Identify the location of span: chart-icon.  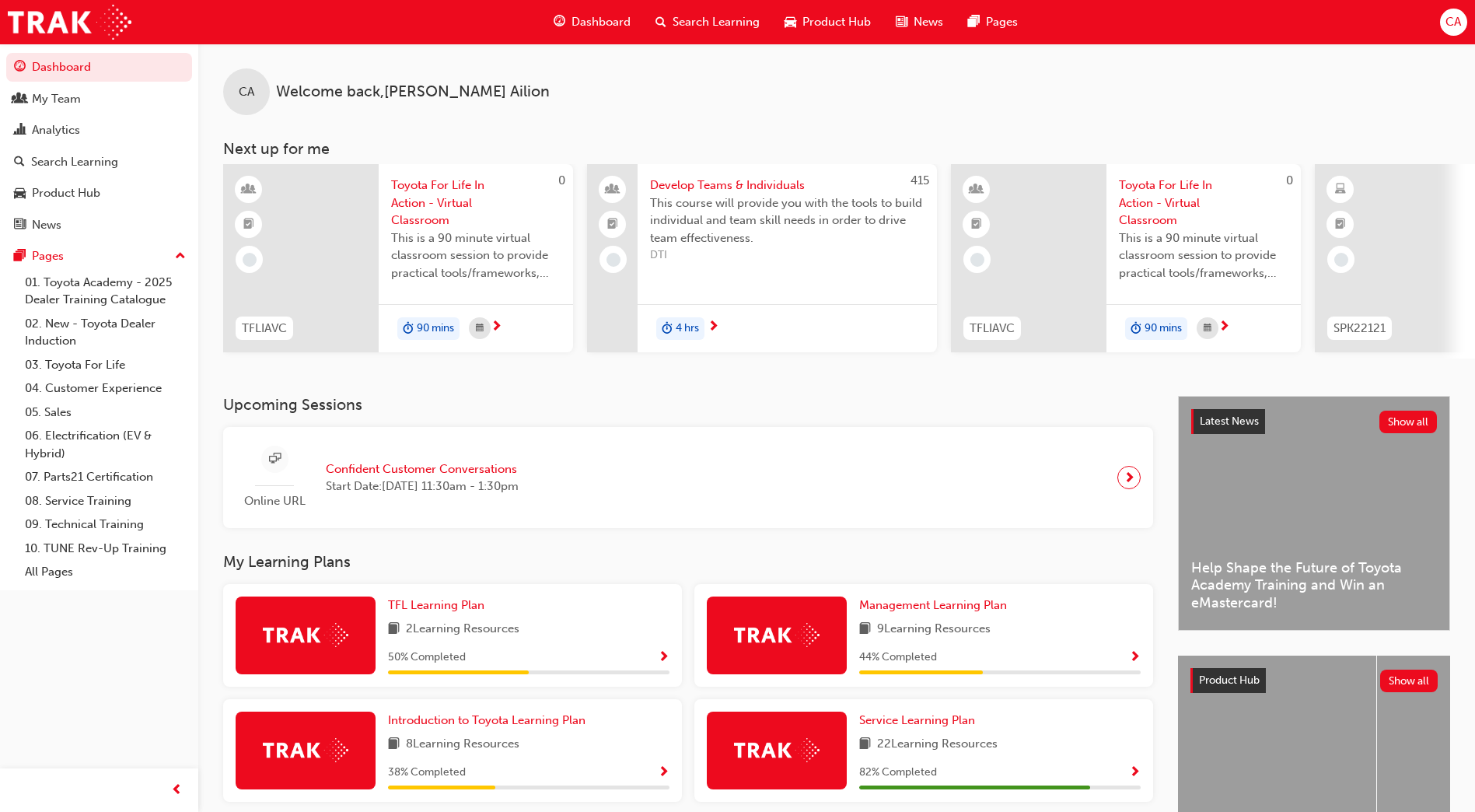
(20, 131).